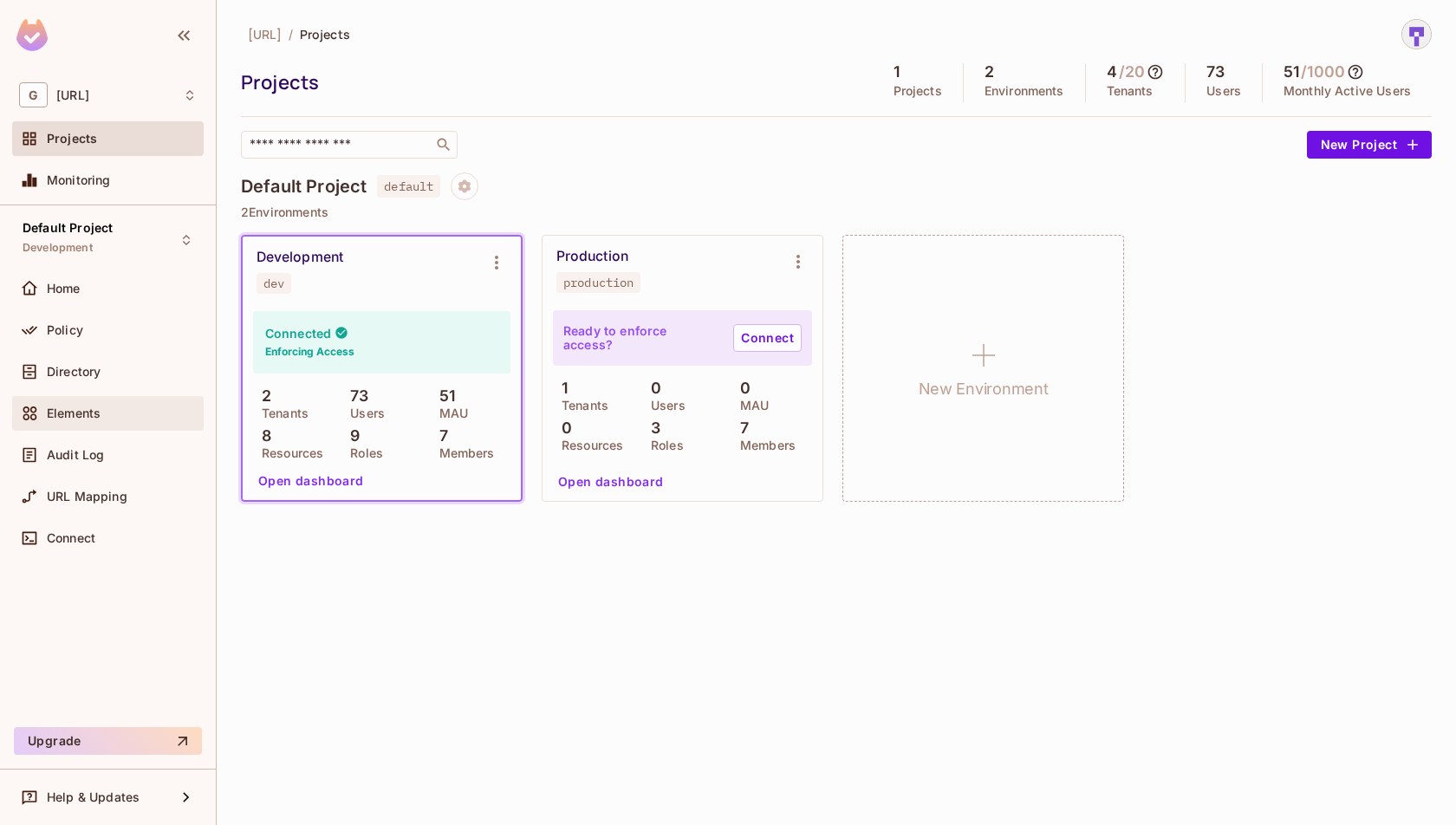  I want to click on h4: Connected, so click(298, 332).